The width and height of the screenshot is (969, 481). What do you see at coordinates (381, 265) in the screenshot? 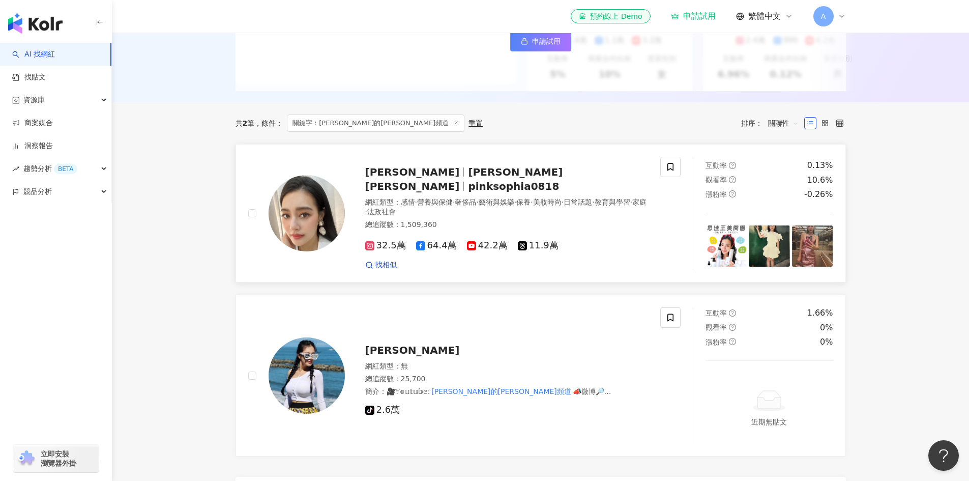
I see `a: 找相似` at bounding box center [381, 265].